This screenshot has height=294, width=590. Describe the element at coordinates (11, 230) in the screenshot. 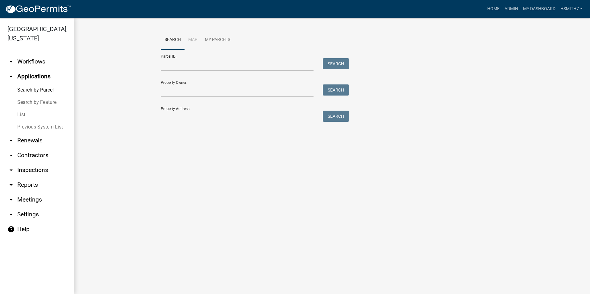

I see `i: help` at that location.